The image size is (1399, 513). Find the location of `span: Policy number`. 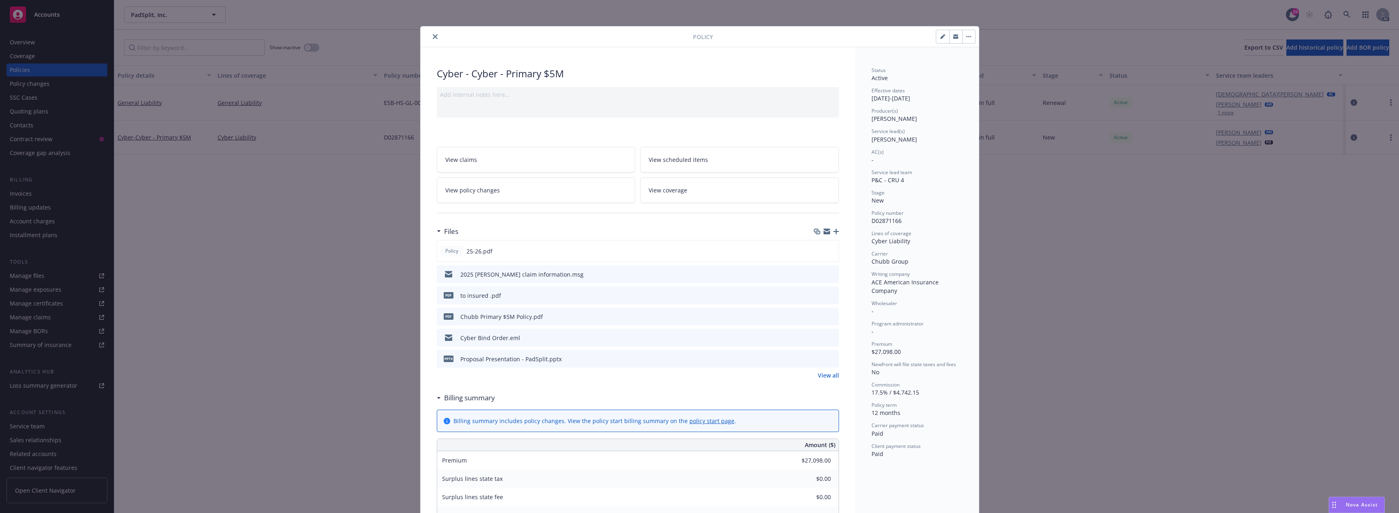

span: Policy number is located at coordinates (888, 213).